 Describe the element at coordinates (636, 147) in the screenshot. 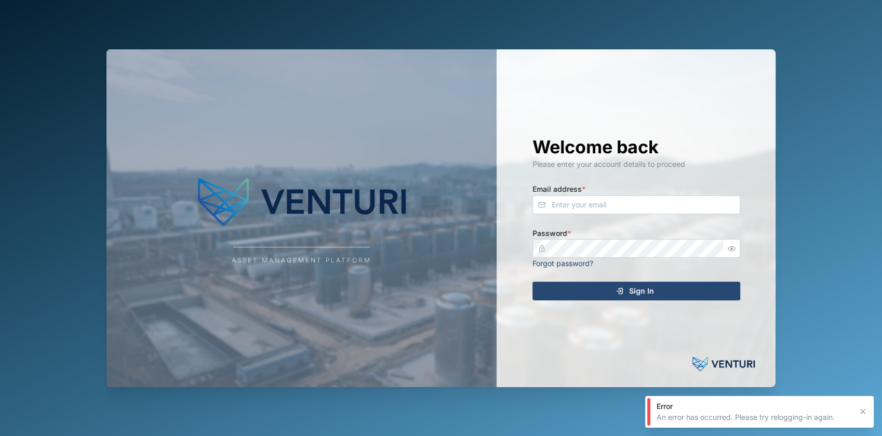

I see `h1: Welcome back` at that location.